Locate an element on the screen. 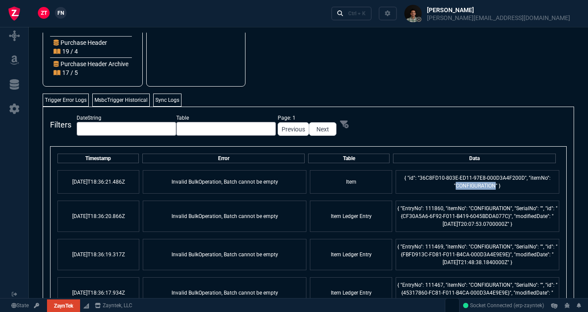 The image size is (588, 312). p: 19 / 4 is located at coordinates (66, 51).